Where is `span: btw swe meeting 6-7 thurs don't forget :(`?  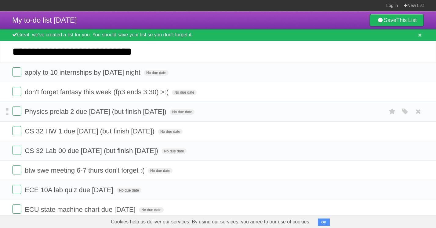 span: btw swe meeting 6-7 thurs don't forget :( is located at coordinates (85, 170).